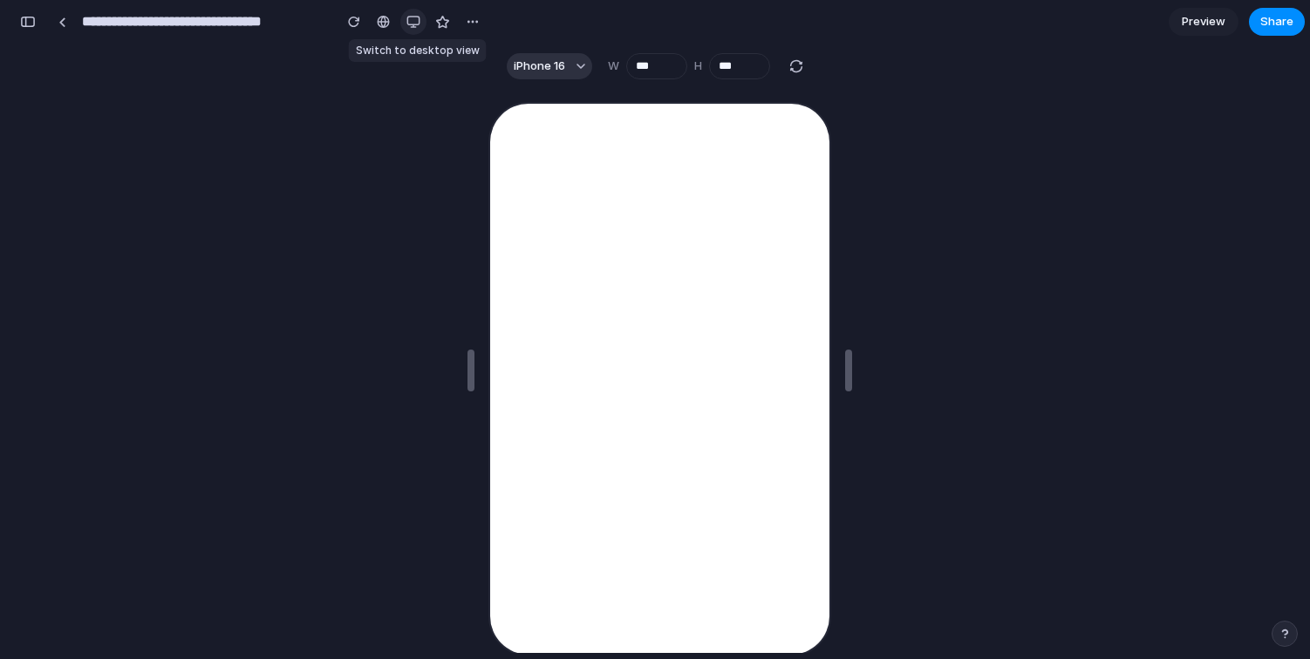  Describe the element at coordinates (1203, 22) in the screenshot. I see `span: Preview` at that location.